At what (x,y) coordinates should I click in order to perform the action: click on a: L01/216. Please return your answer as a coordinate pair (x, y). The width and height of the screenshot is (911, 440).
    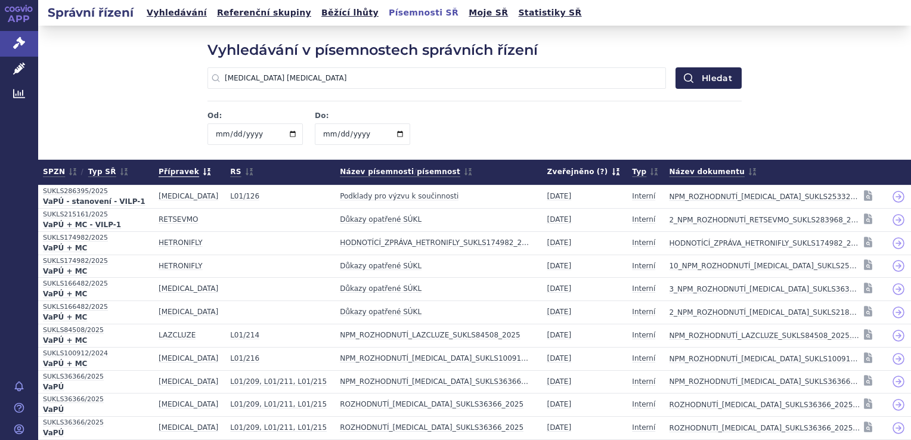
    Looking at the image, I should click on (244, 359).